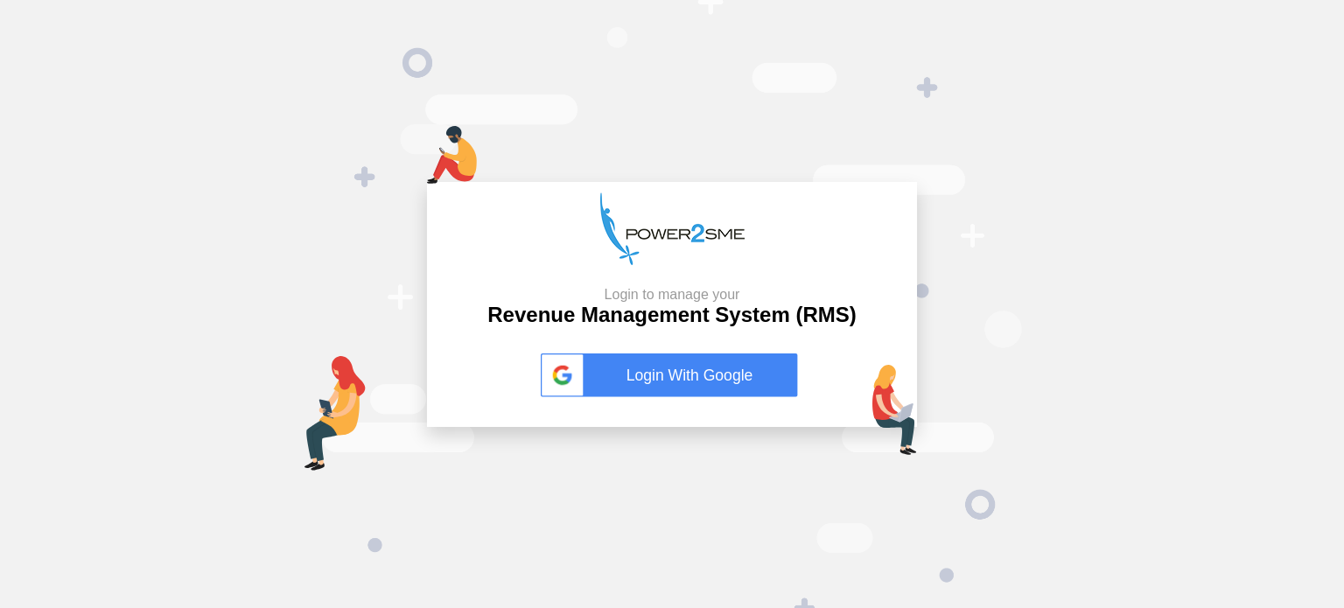 Image resolution: width=1344 pixels, height=608 pixels. I want to click on img: mob-login.png, so click(452, 155).